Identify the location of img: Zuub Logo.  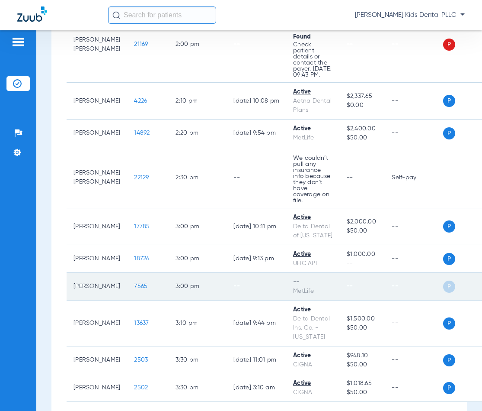
(32, 14).